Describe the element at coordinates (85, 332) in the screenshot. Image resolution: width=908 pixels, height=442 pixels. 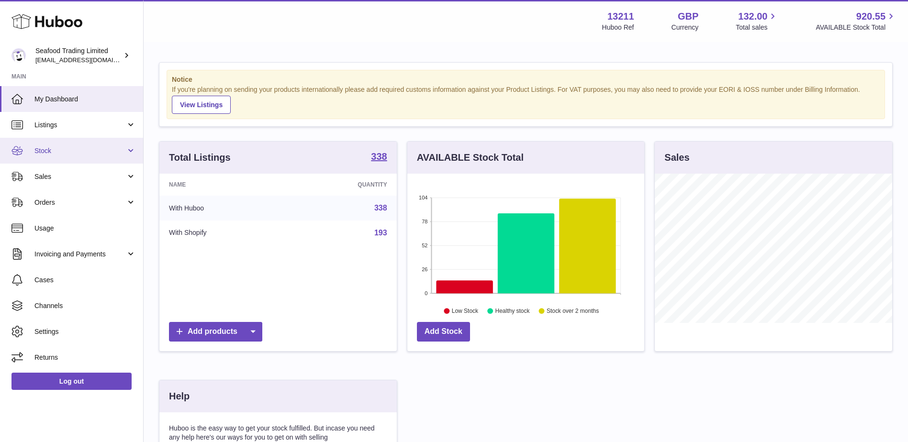
I see `span: Settings` at that location.